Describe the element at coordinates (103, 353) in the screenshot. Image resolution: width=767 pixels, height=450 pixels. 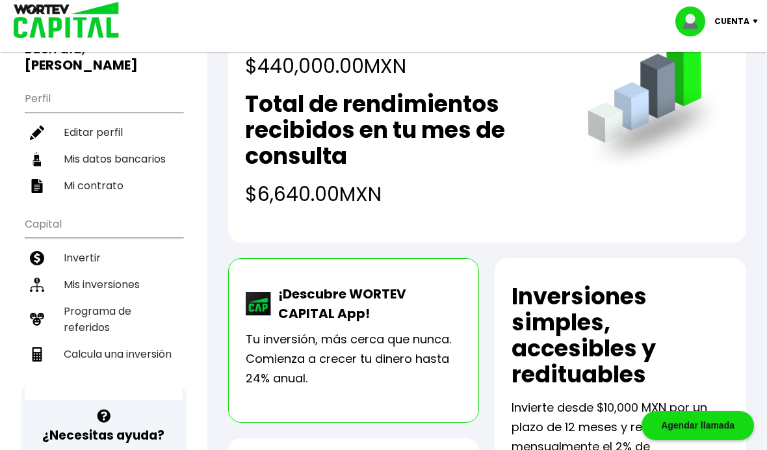
I see `li: Calcula una inversión` at that location.